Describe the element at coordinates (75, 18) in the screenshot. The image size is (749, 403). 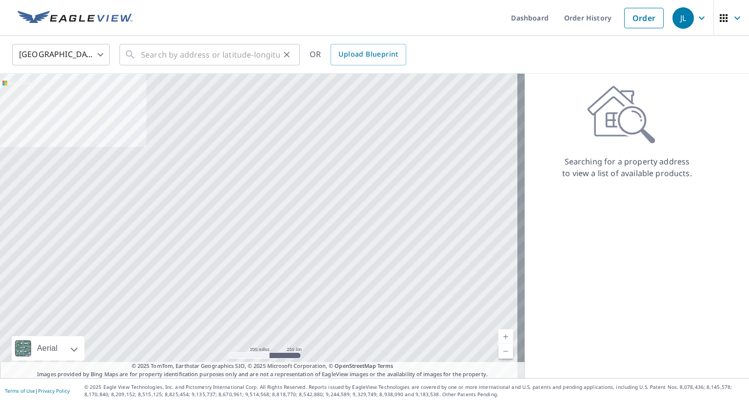
I see `img: EV Logo` at that location.